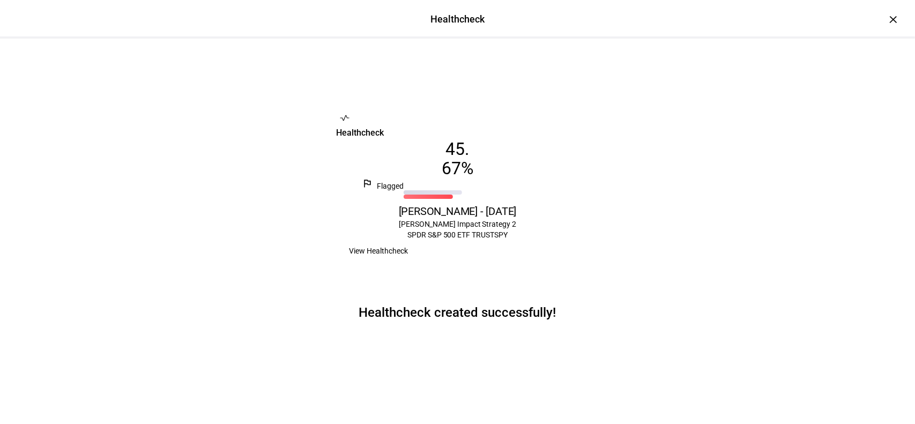 This screenshot has height=424, width=915. What do you see at coordinates (391, 186) in the screenshot?
I see `span: Flagged` at bounding box center [391, 186].